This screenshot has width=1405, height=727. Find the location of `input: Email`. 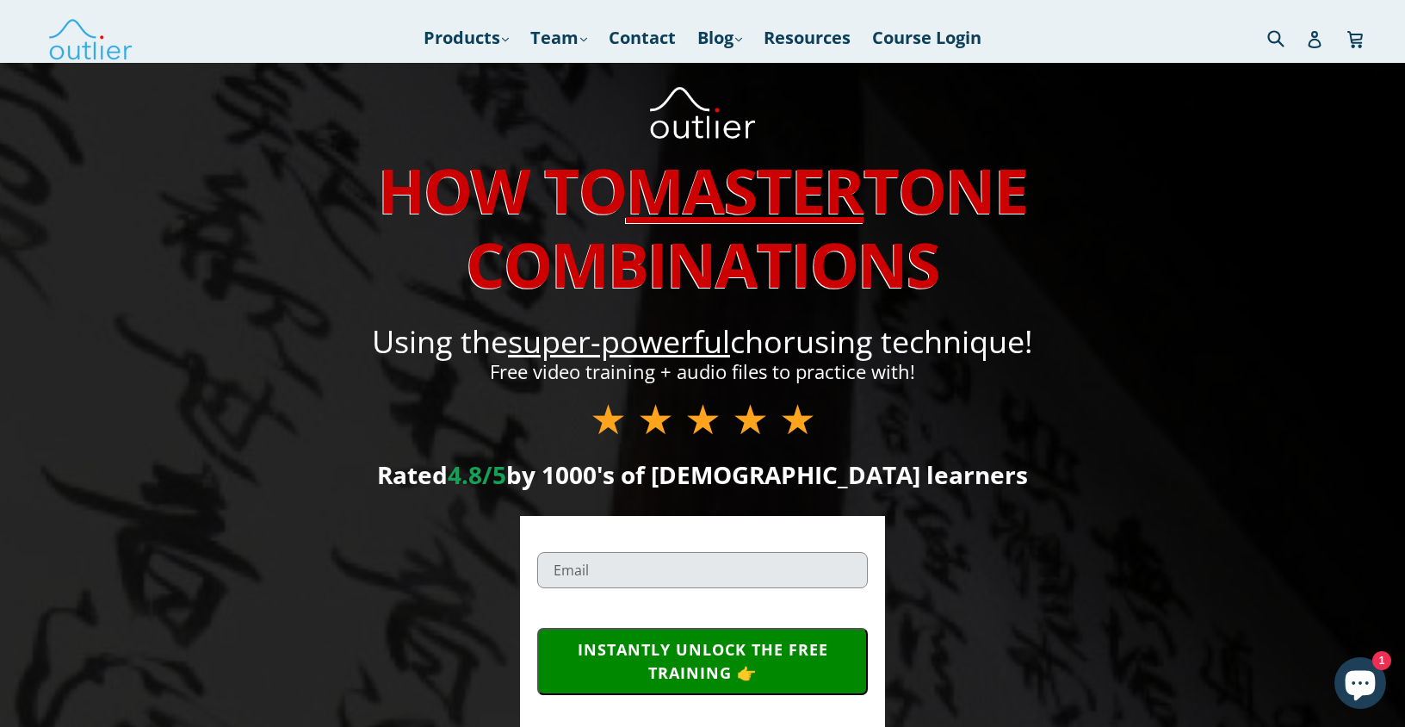

input: Email is located at coordinates (703, 570).